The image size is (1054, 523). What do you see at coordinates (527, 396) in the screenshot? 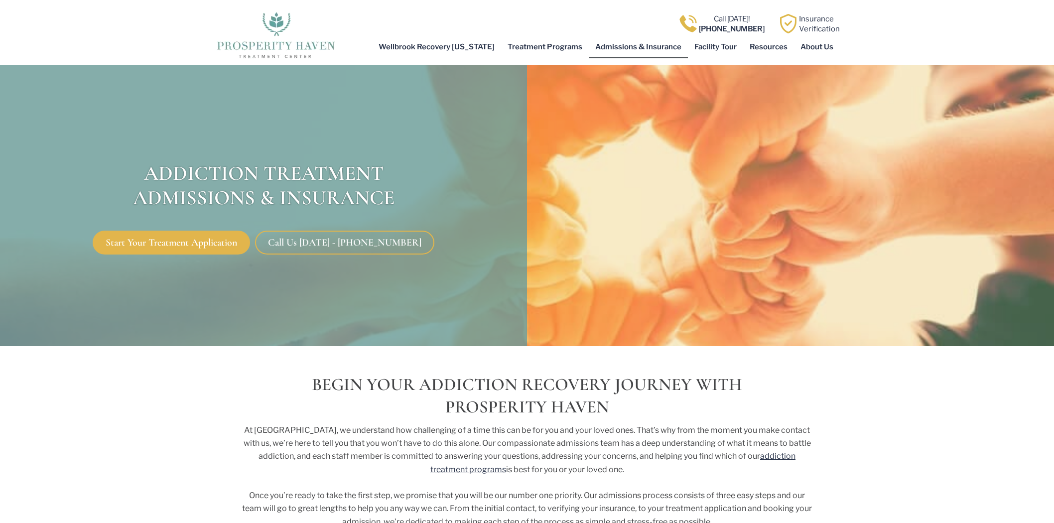
I see `h2: Begin Your Addiction Recovery Journey with Prosperity Haven` at bounding box center [527, 396].